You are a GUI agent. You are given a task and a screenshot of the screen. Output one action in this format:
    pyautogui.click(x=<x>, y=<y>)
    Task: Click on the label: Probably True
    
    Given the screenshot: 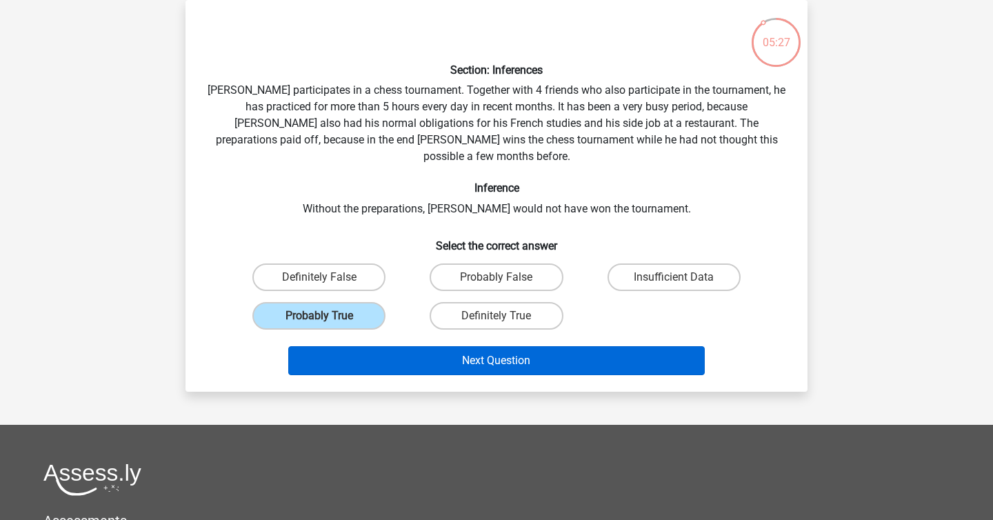 What is the action you would take?
    pyautogui.click(x=319, y=316)
    